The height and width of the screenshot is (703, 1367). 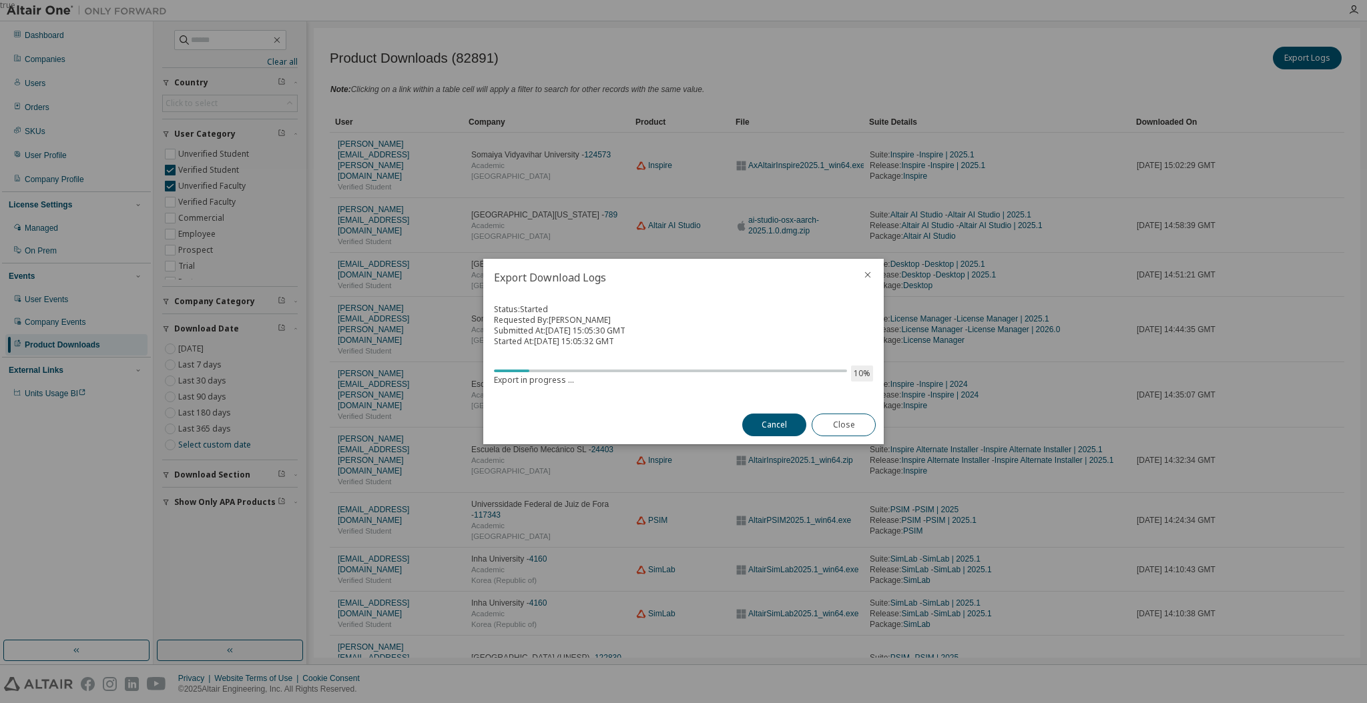 I want to click on h2: Export Download Logs, so click(x=667, y=278).